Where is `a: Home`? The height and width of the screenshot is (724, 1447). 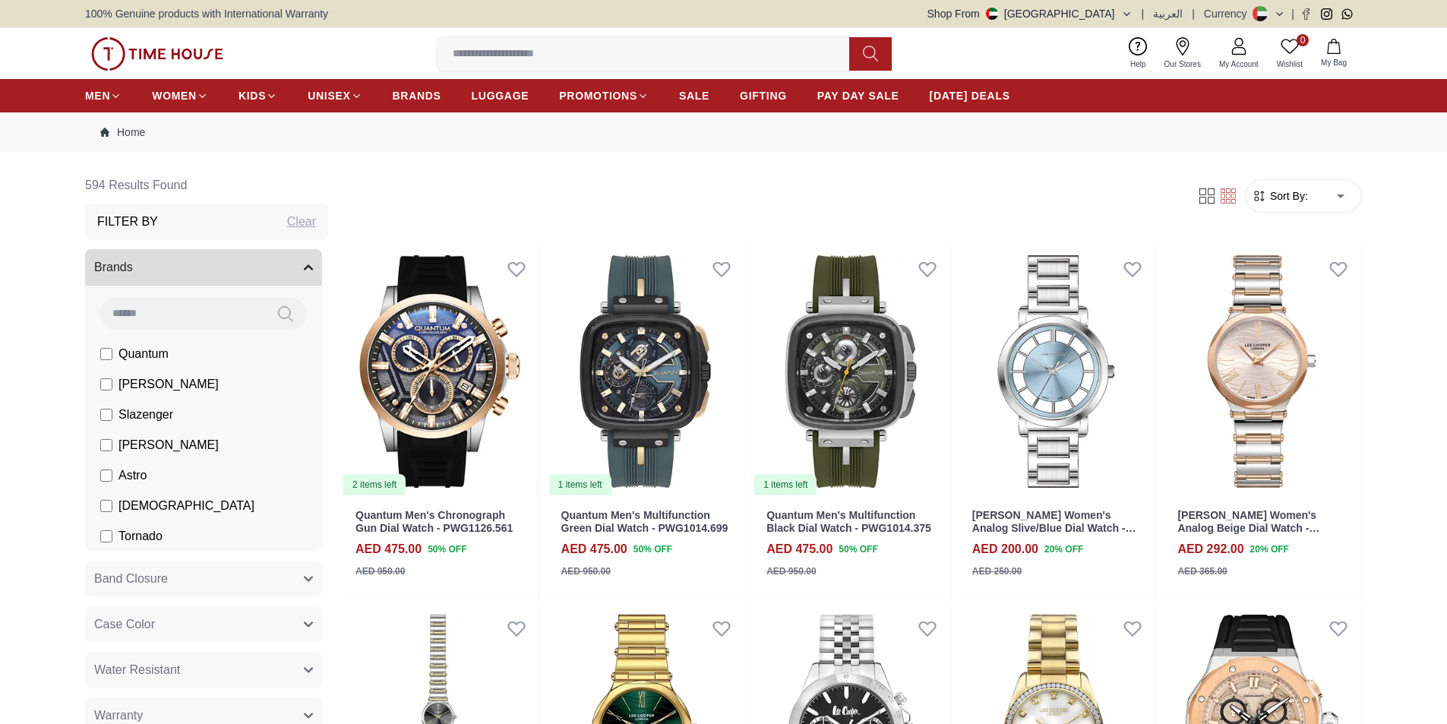 a: Home is located at coordinates (122, 132).